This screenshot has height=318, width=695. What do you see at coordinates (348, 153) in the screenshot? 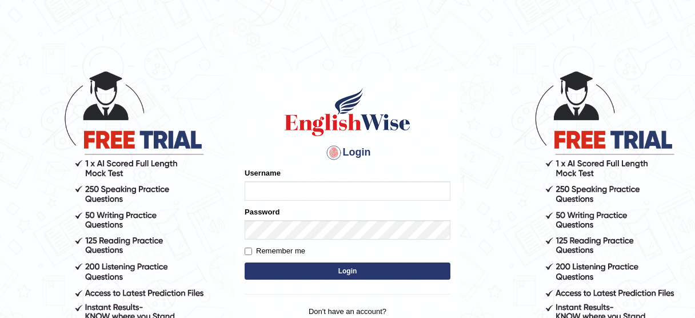
I see `h4: Login` at bounding box center [348, 153].